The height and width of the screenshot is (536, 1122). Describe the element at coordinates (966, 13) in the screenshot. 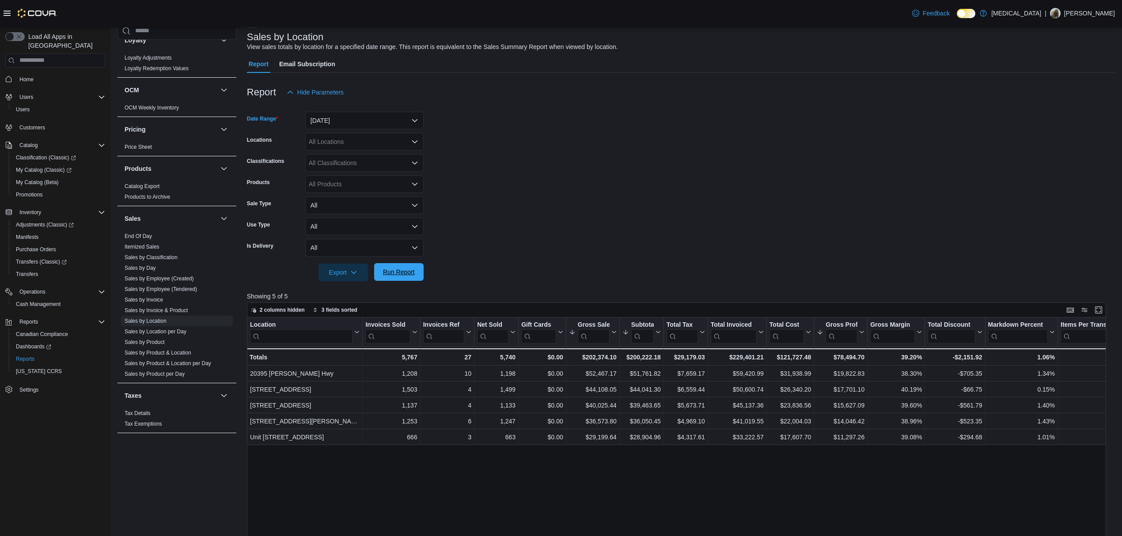

I see `input: Dark Mode` at that location.